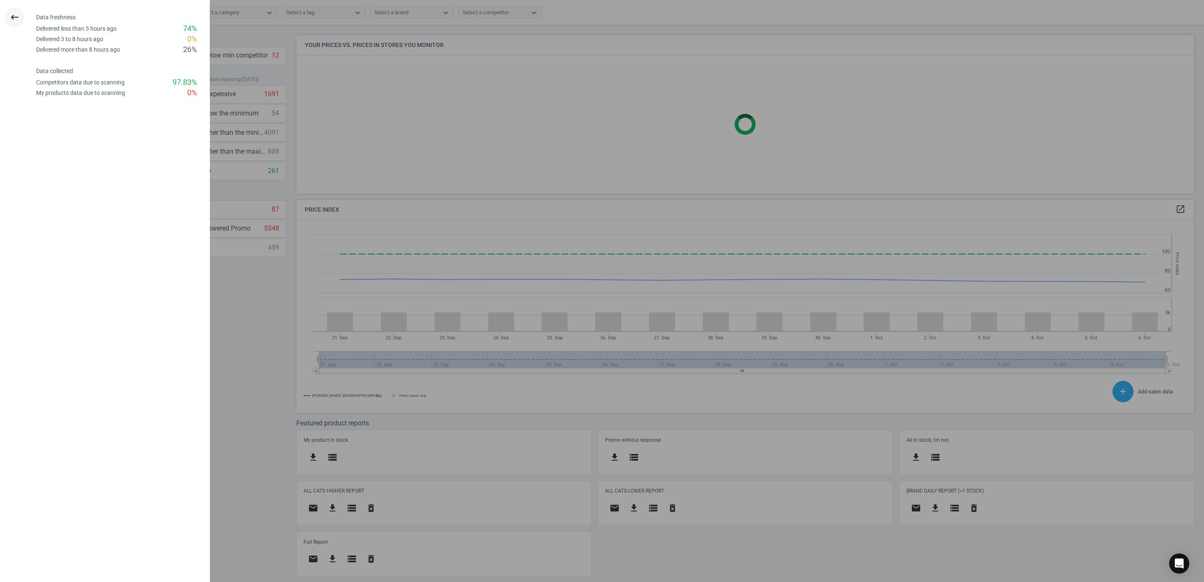 The image size is (1204, 582). I want to click on h4: Data freshness, so click(123, 17).